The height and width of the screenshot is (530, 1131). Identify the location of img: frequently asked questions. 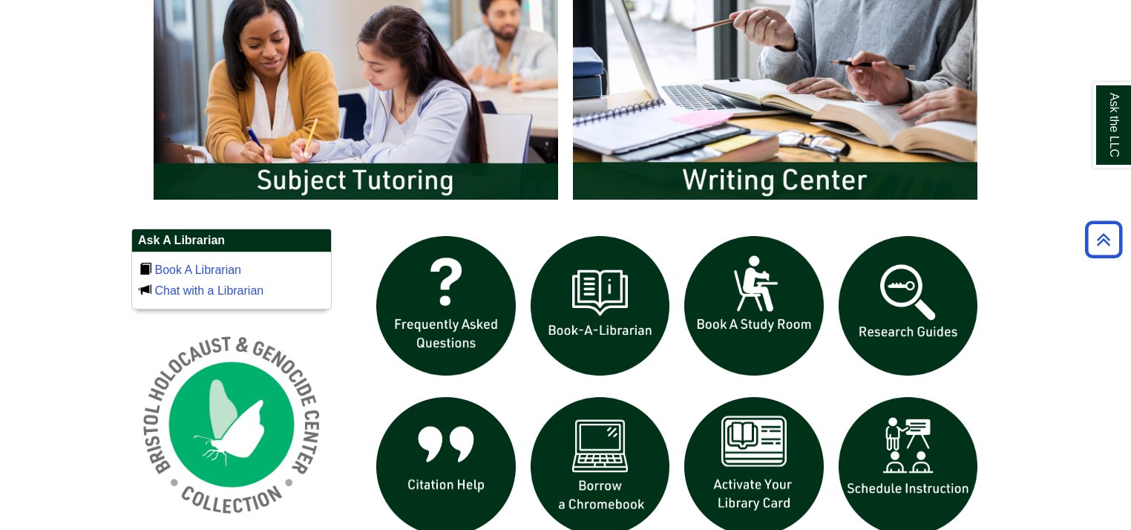
(446, 306).